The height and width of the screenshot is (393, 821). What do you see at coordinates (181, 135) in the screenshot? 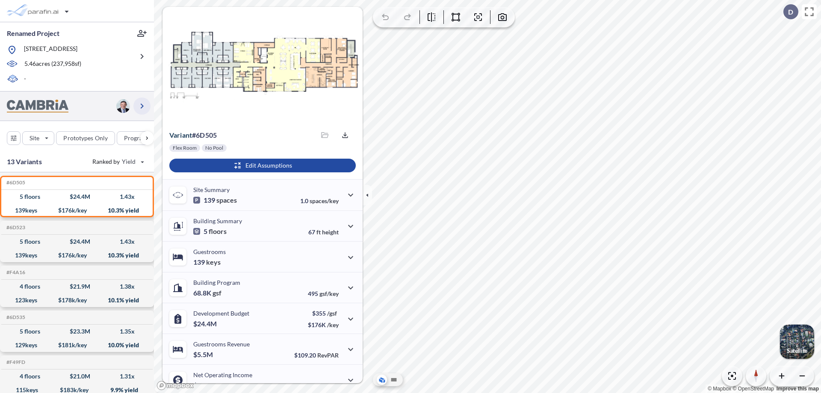
I see `span: Variant` at bounding box center [181, 135].